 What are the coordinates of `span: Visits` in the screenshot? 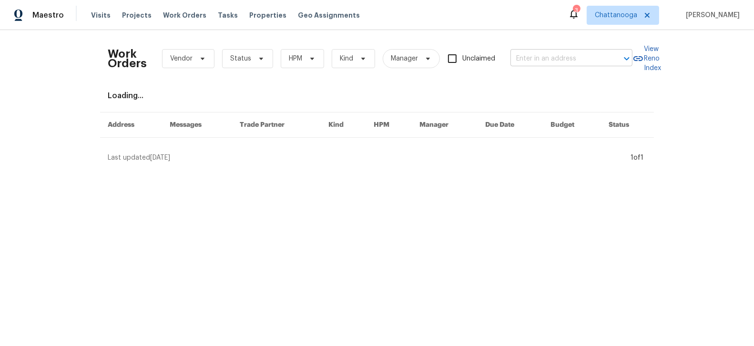 It's located at (101, 15).